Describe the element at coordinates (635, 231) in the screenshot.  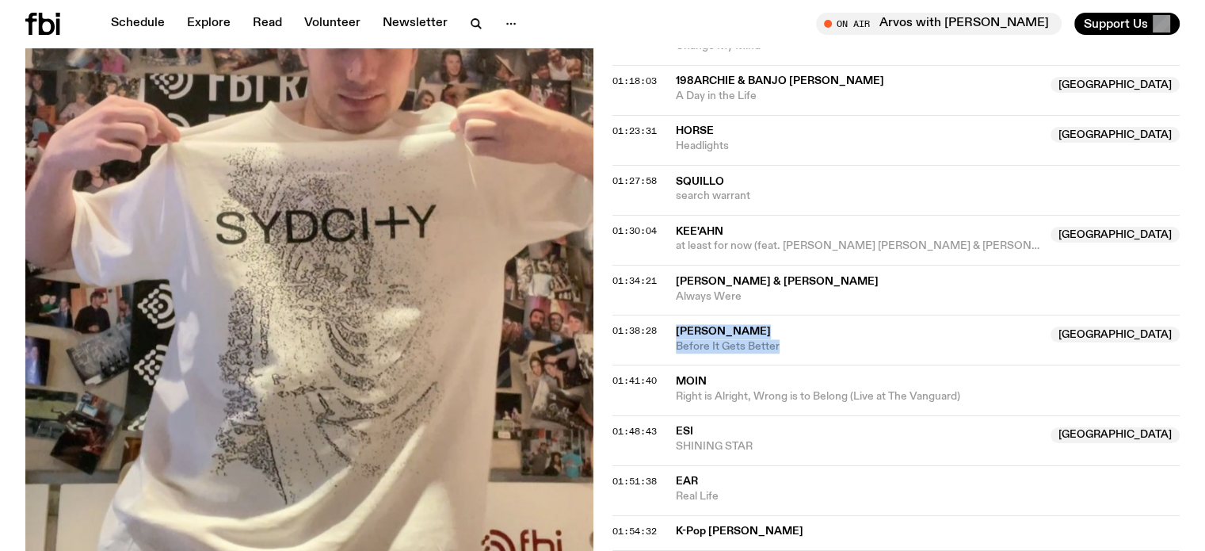
I see `span: 01:30:04` at that location.